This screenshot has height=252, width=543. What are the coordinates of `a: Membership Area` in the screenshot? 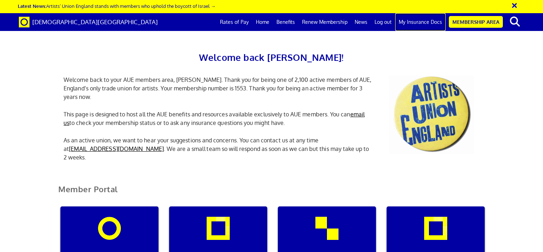 It's located at (476, 22).